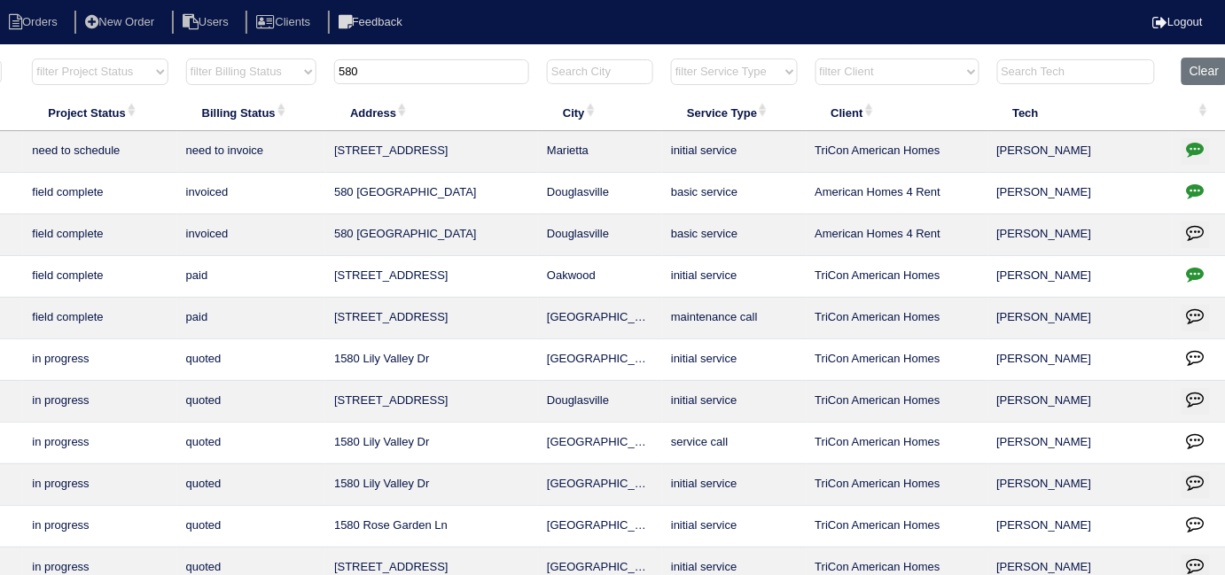  What do you see at coordinates (372, 22) in the screenshot?
I see `li: Feedback` at bounding box center [372, 22].